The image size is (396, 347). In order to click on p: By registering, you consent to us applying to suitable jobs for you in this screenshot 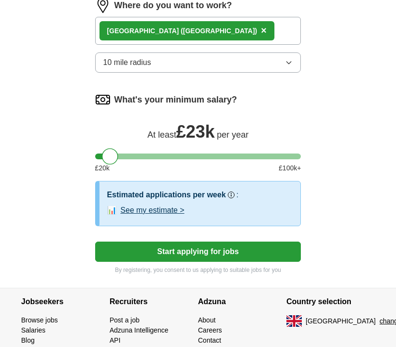, I will do `click(198, 270)`.